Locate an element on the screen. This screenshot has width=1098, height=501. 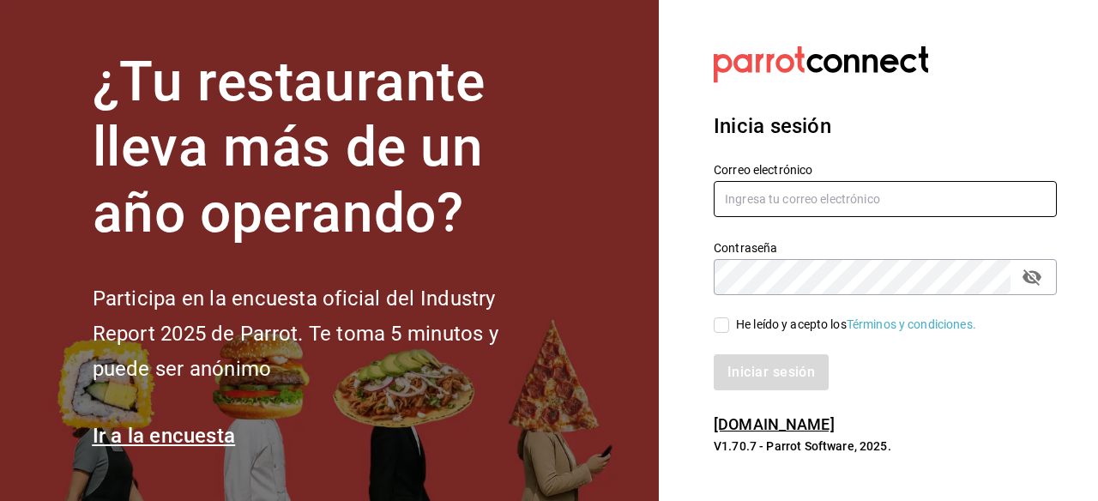
a: Ir a la encuesta is located at coordinates (164, 436).